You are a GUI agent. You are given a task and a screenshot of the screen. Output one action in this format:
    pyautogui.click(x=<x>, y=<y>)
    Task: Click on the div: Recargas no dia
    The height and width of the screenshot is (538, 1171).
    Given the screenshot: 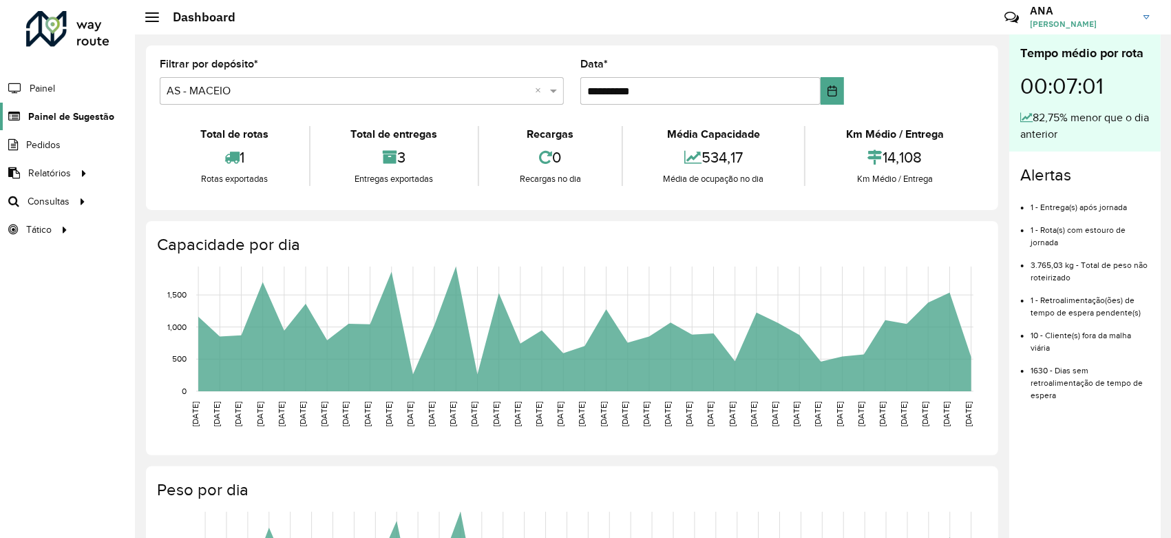 What is the action you would take?
    pyautogui.click(x=550, y=179)
    